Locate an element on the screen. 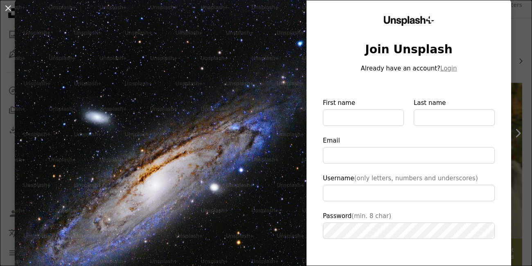  label: Last name is located at coordinates (454, 112).